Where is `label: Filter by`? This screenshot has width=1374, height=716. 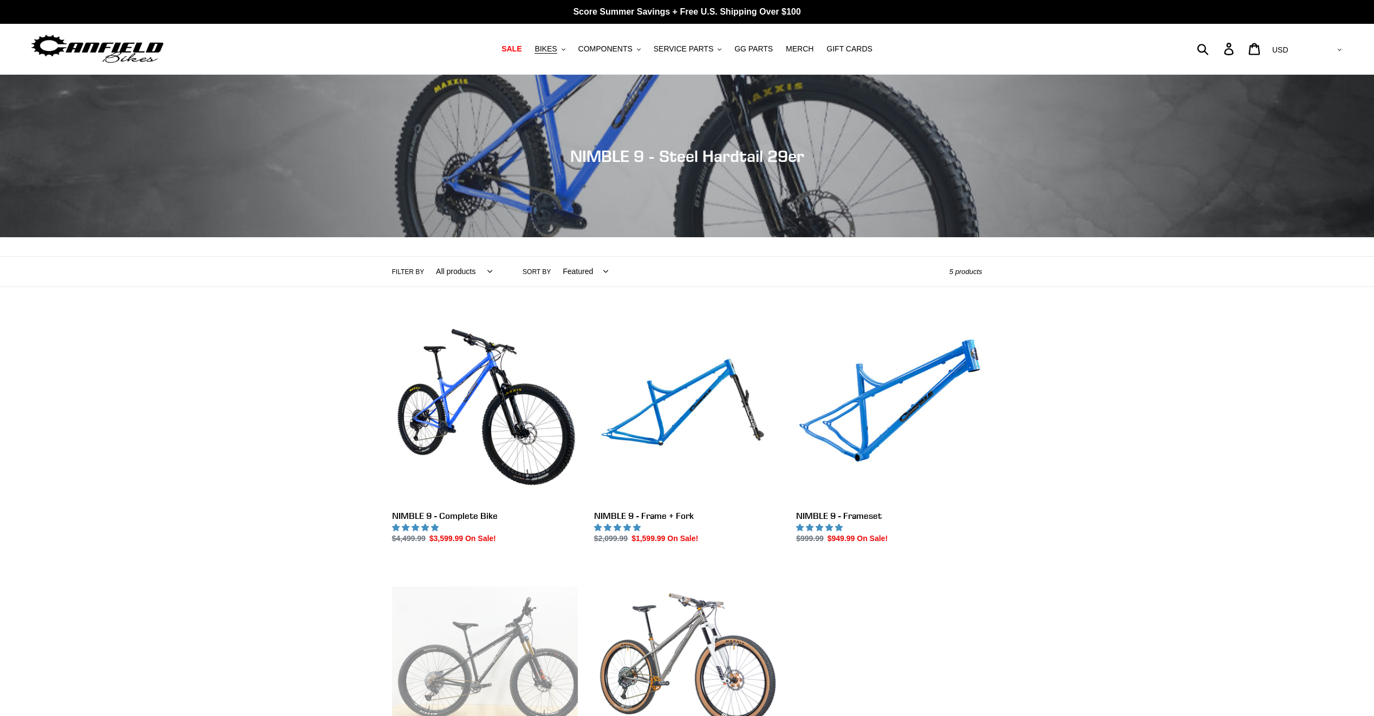
label: Filter by is located at coordinates (408, 272).